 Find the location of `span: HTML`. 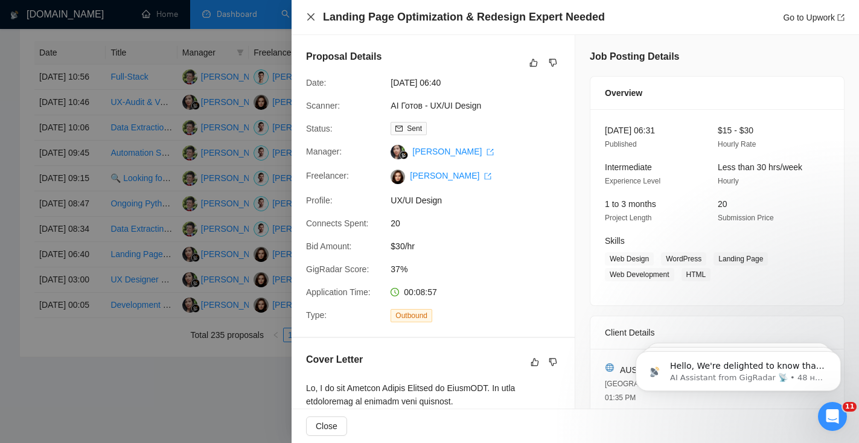

span: HTML is located at coordinates (696, 275).